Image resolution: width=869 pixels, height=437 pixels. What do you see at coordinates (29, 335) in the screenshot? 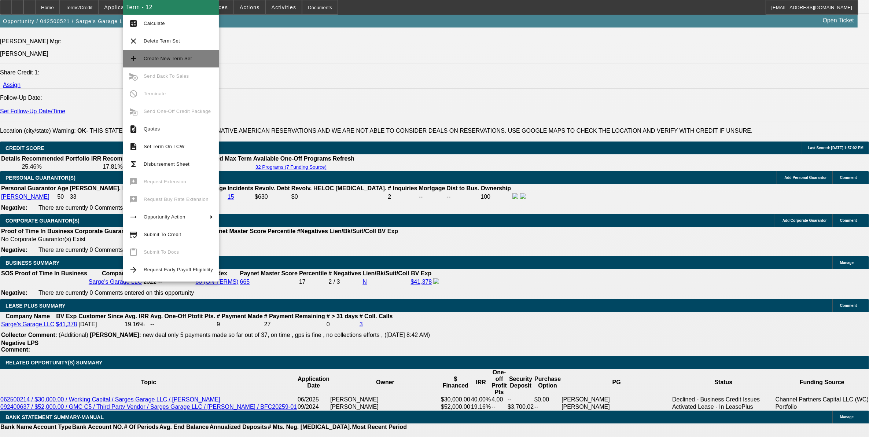
I see `b: Collector Comment:` at bounding box center [29, 335].